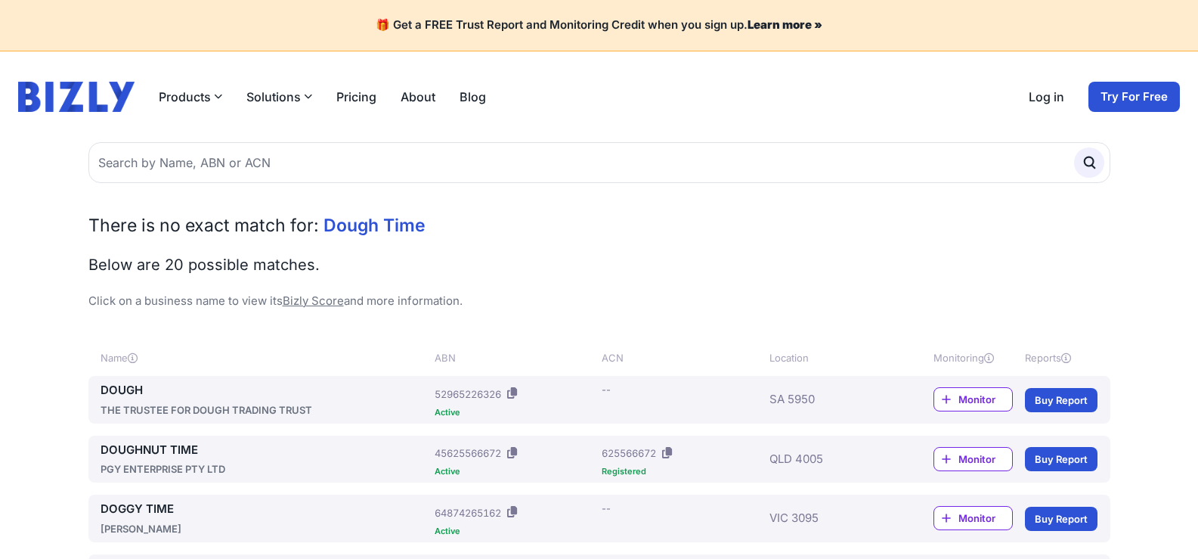 This screenshot has width=1198, height=559. I want to click on p: Click on a business name to view its and more information., so click(599, 301).